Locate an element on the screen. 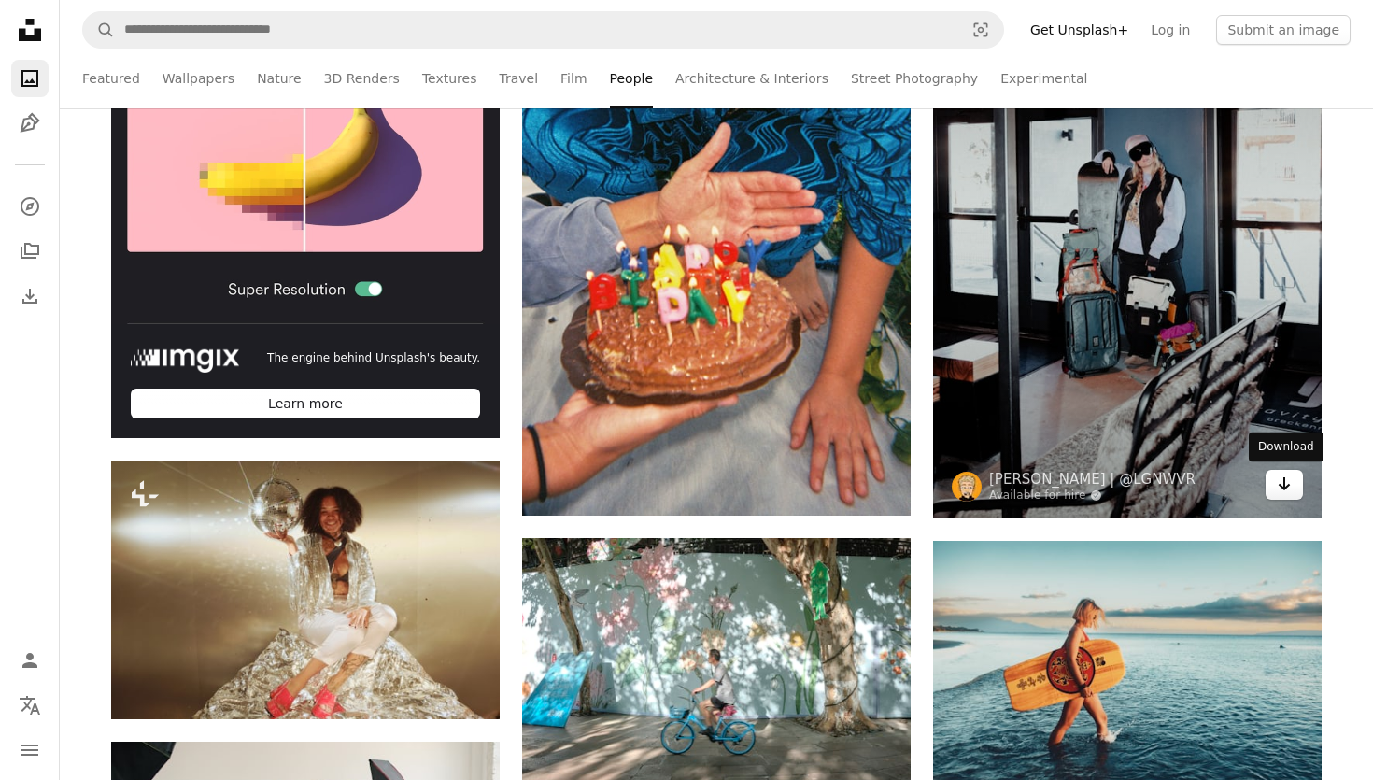 Image resolution: width=1373 pixels, height=780 pixels. a: Get Unsplash+ is located at coordinates (1079, 30).